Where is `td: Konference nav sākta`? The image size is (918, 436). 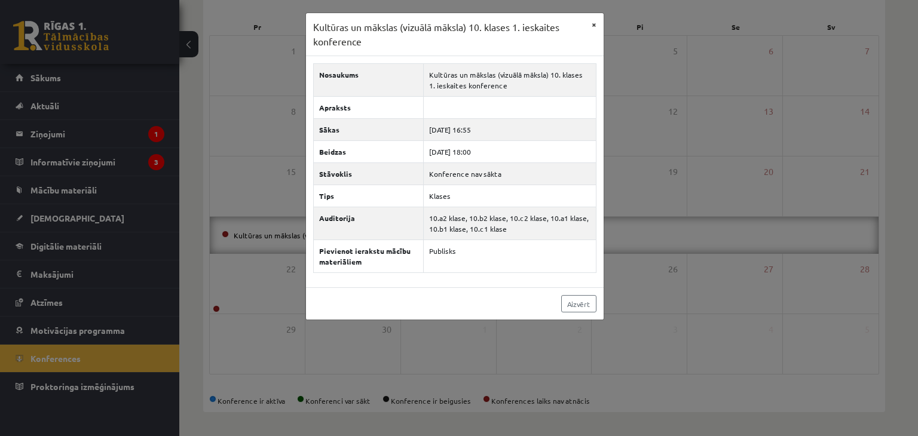
td: Konference nav sākta is located at coordinates (510, 174).